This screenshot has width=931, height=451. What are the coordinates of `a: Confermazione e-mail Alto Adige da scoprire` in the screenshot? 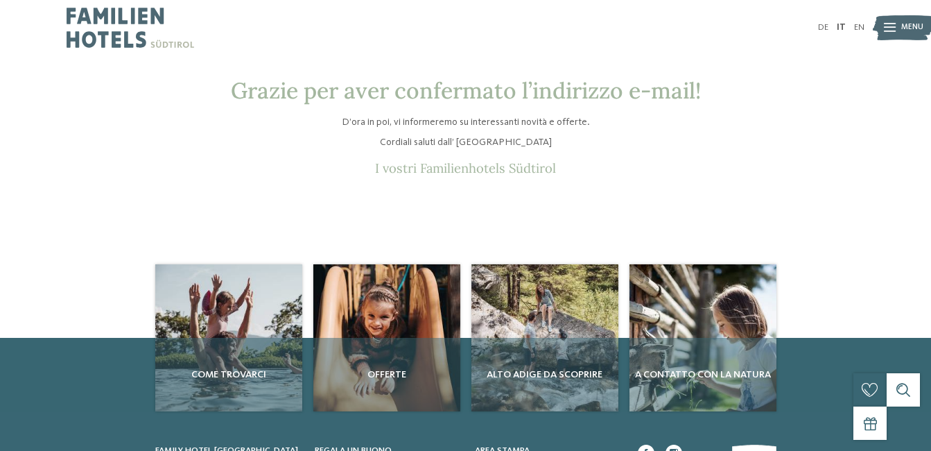 It's located at (545, 338).